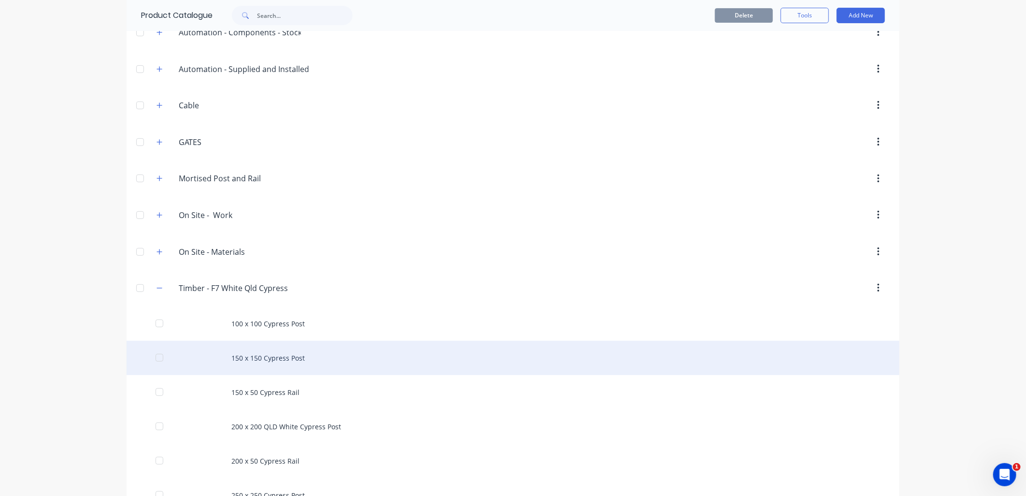 This screenshot has width=1026, height=496. I want to click on button: Delete, so click(744, 15).